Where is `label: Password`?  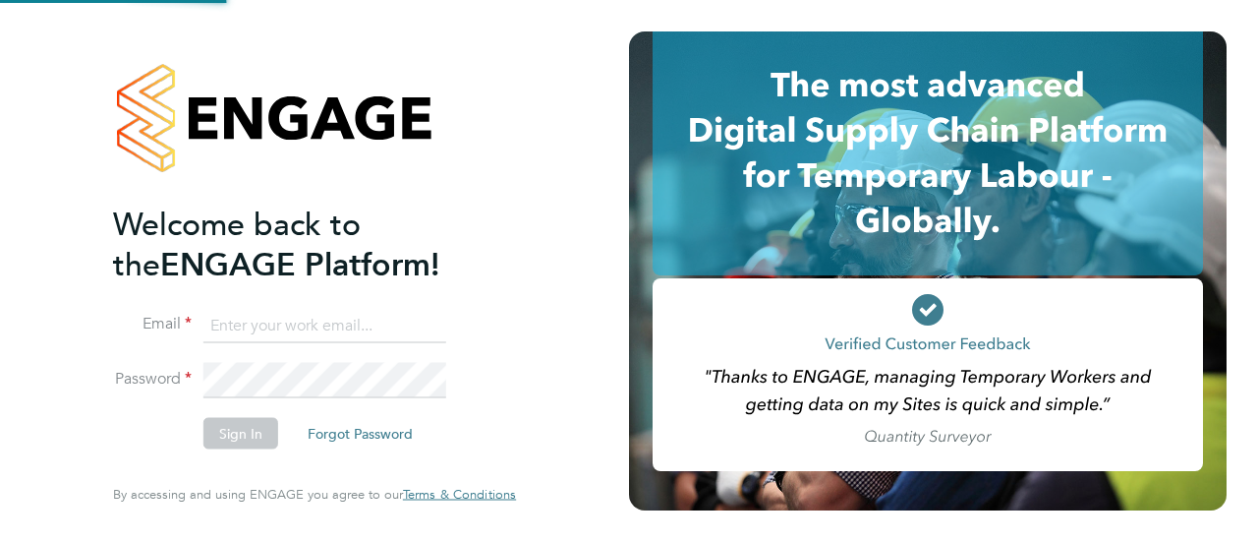 label: Password is located at coordinates (152, 378).